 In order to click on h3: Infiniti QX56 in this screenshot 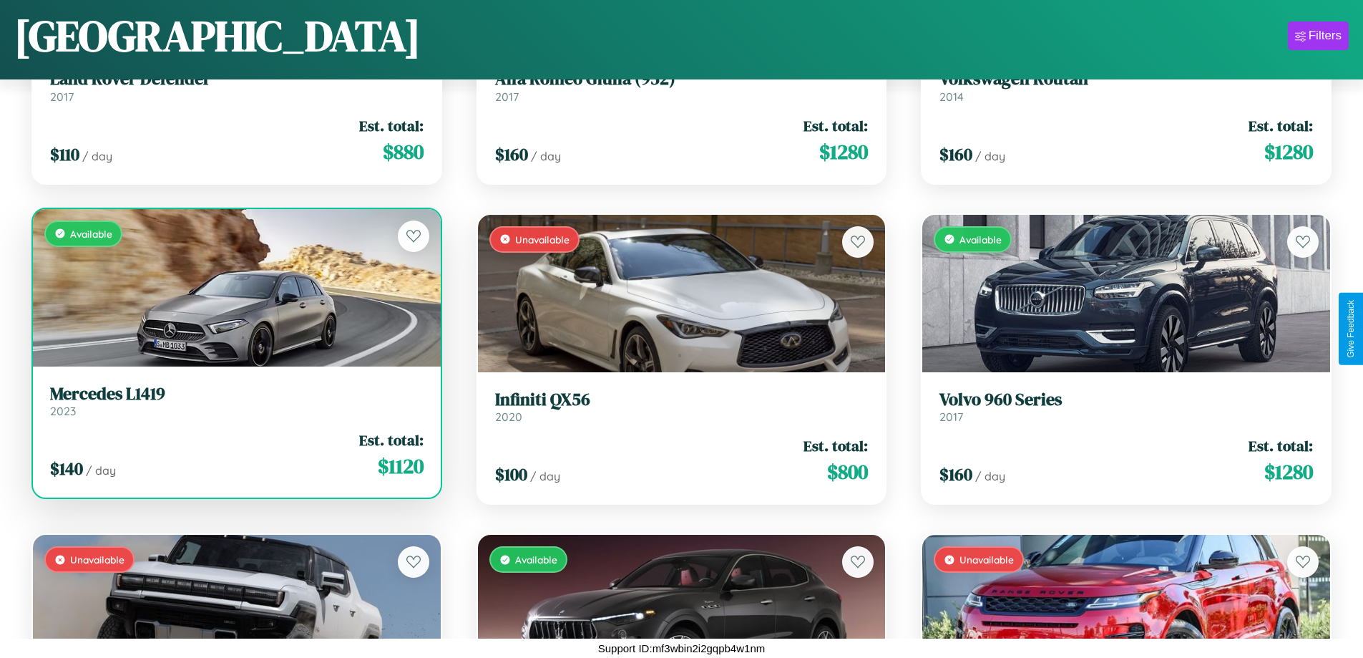, I will do `click(682, 399)`.